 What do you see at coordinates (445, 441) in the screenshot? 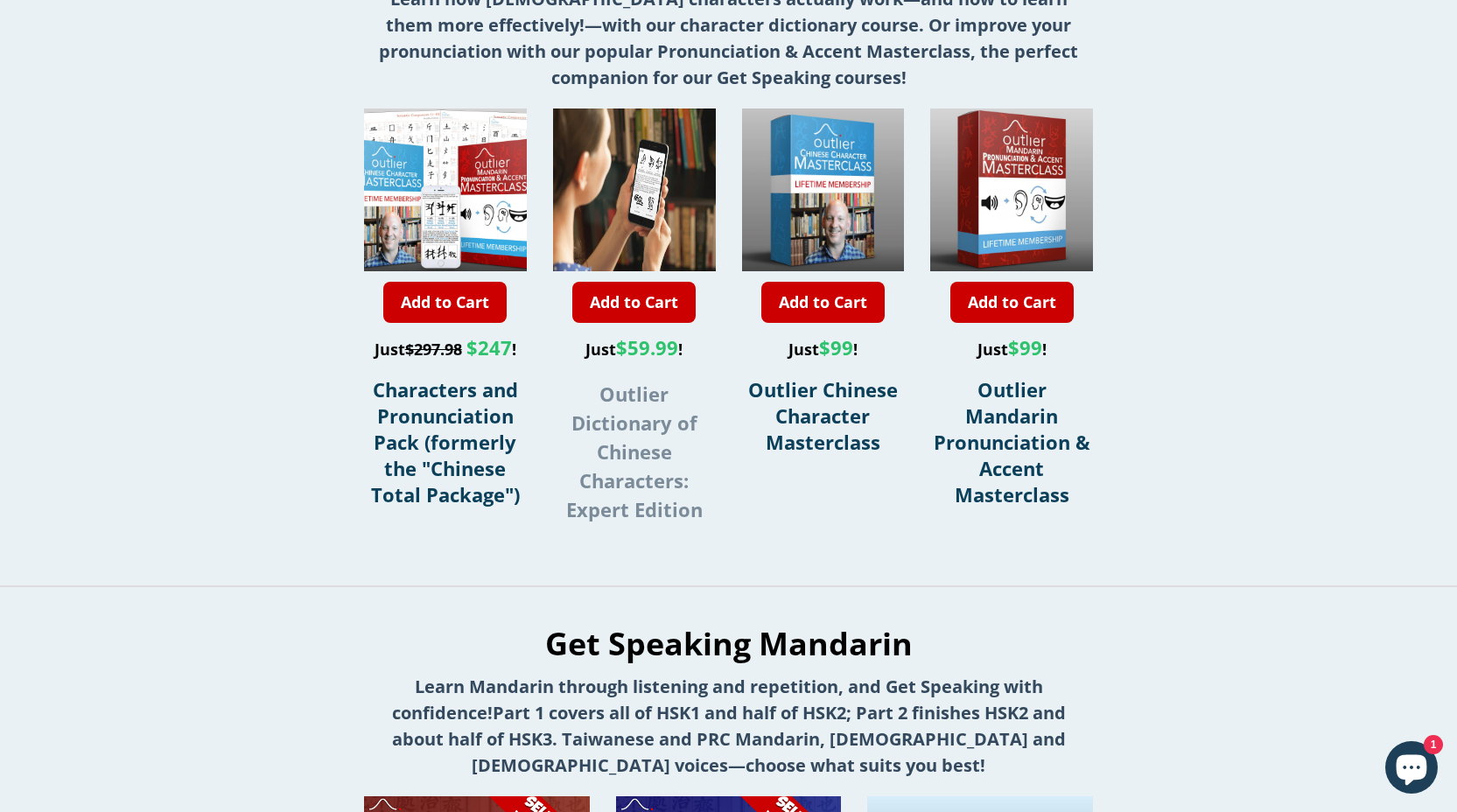
I see `span: Characters and Pronunciation Pack (formerly the "Chinese Total Package")` at bounding box center [445, 441].